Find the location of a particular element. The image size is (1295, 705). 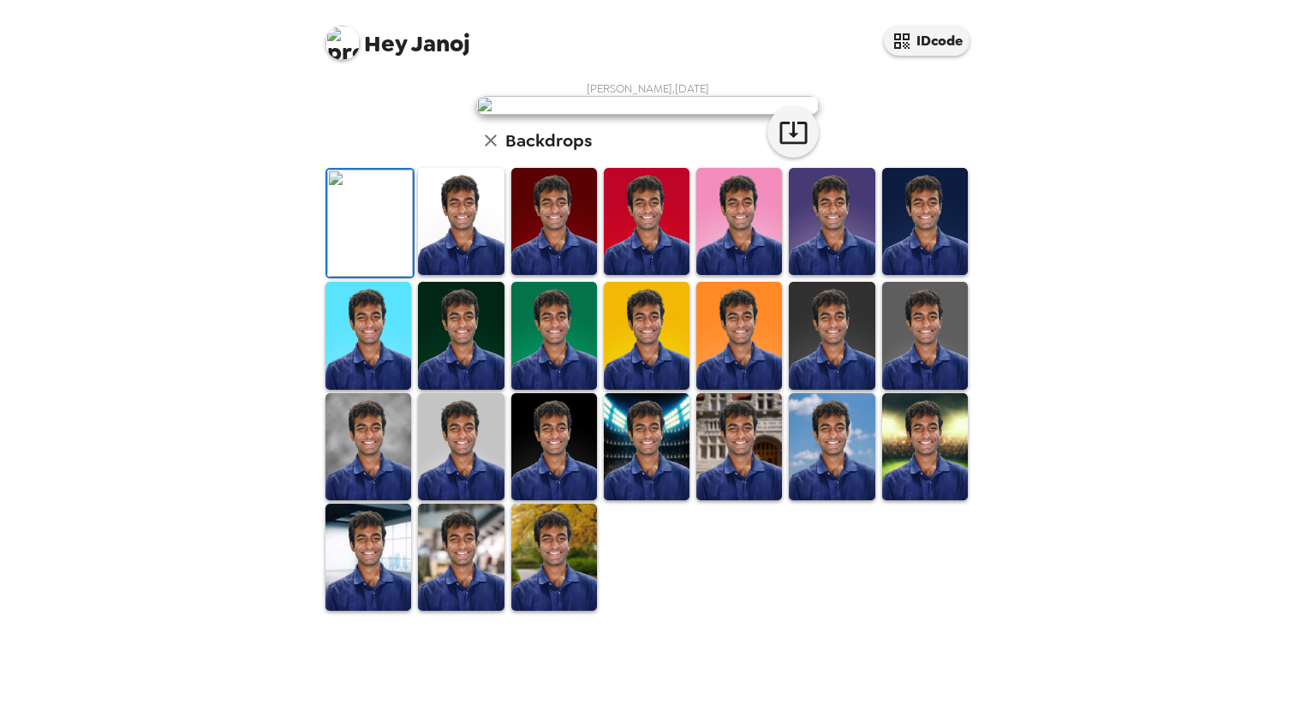

h6: Backdrops is located at coordinates (548, 141).